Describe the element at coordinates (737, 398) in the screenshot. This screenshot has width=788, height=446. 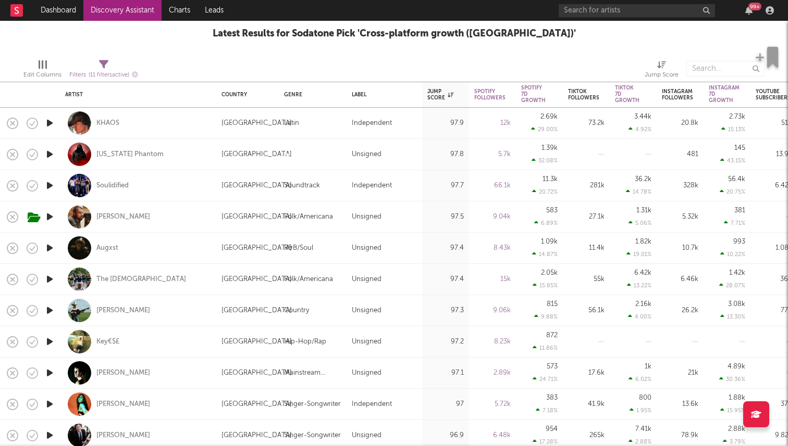
I see `div: 1.88k` at that location.